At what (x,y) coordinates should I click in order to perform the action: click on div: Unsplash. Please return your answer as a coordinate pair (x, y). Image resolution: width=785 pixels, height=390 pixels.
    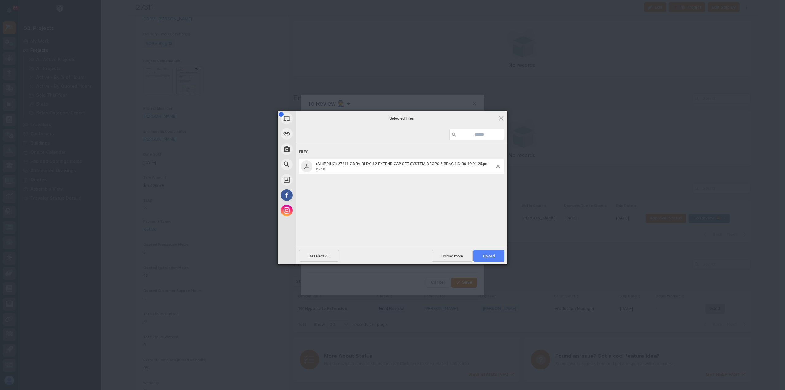
    Looking at the image, I should click on (314, 180).